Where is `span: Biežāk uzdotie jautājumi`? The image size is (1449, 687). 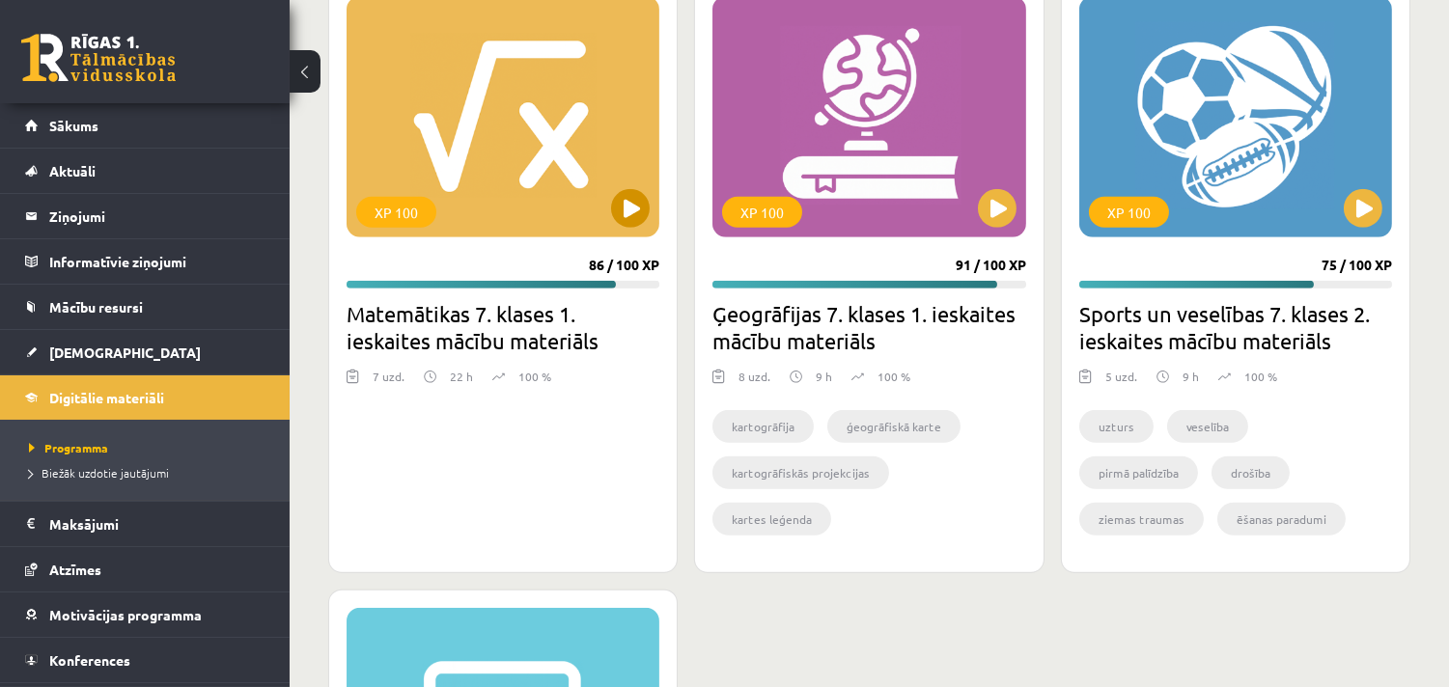 span: Biežāk uzdotie jautājumi is located at coordinates (98, 473).